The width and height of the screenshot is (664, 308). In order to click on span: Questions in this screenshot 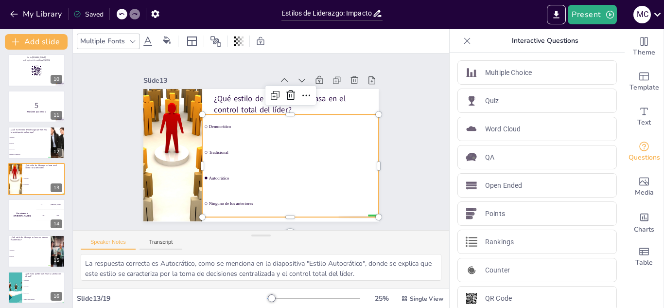, I will do `click(644, 158)`.